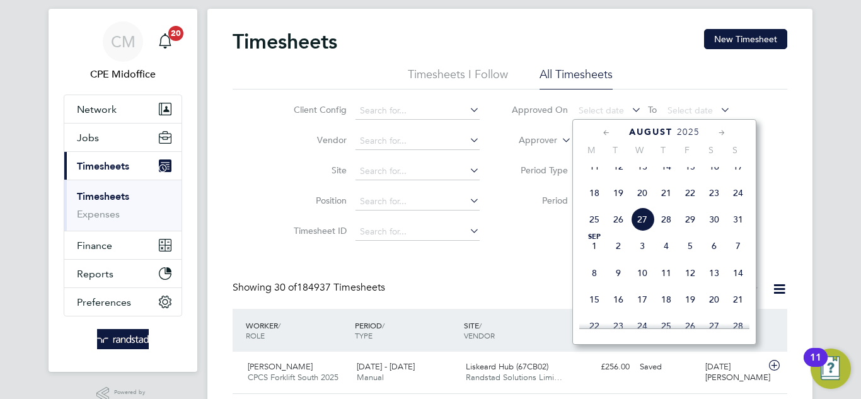  What do you see at coordinates (601, 110) in the screenshot?
I see `span: Select date` at bounding box center [601, 110].